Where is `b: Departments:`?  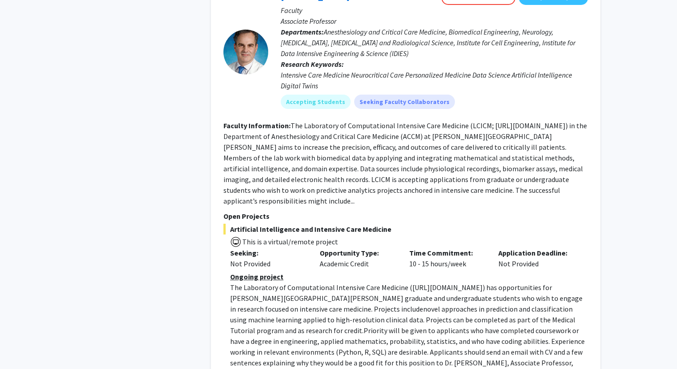 b: Departments: is located at coordinates (302, 32).